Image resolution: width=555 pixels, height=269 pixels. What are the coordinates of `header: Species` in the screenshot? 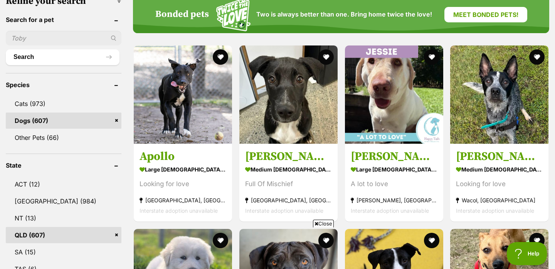 It's located at (64, 85).